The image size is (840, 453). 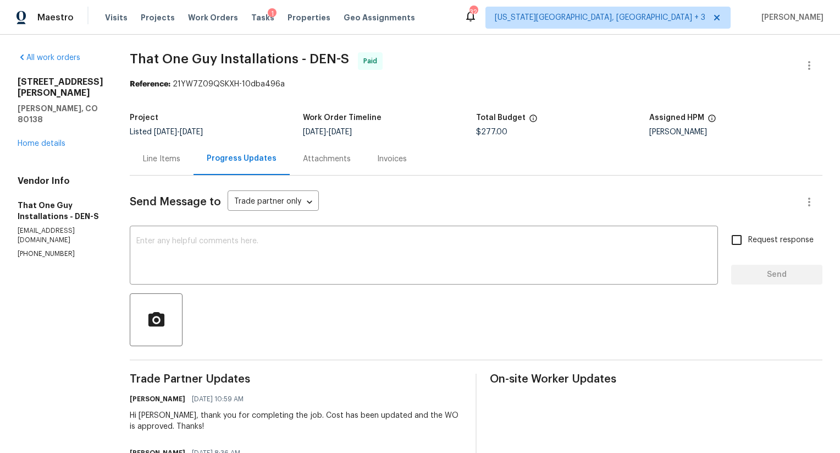 What do you see at coordinates (150, 84) in the screenshot?
I see `b: Reference:` at bounding box center [150, 84].